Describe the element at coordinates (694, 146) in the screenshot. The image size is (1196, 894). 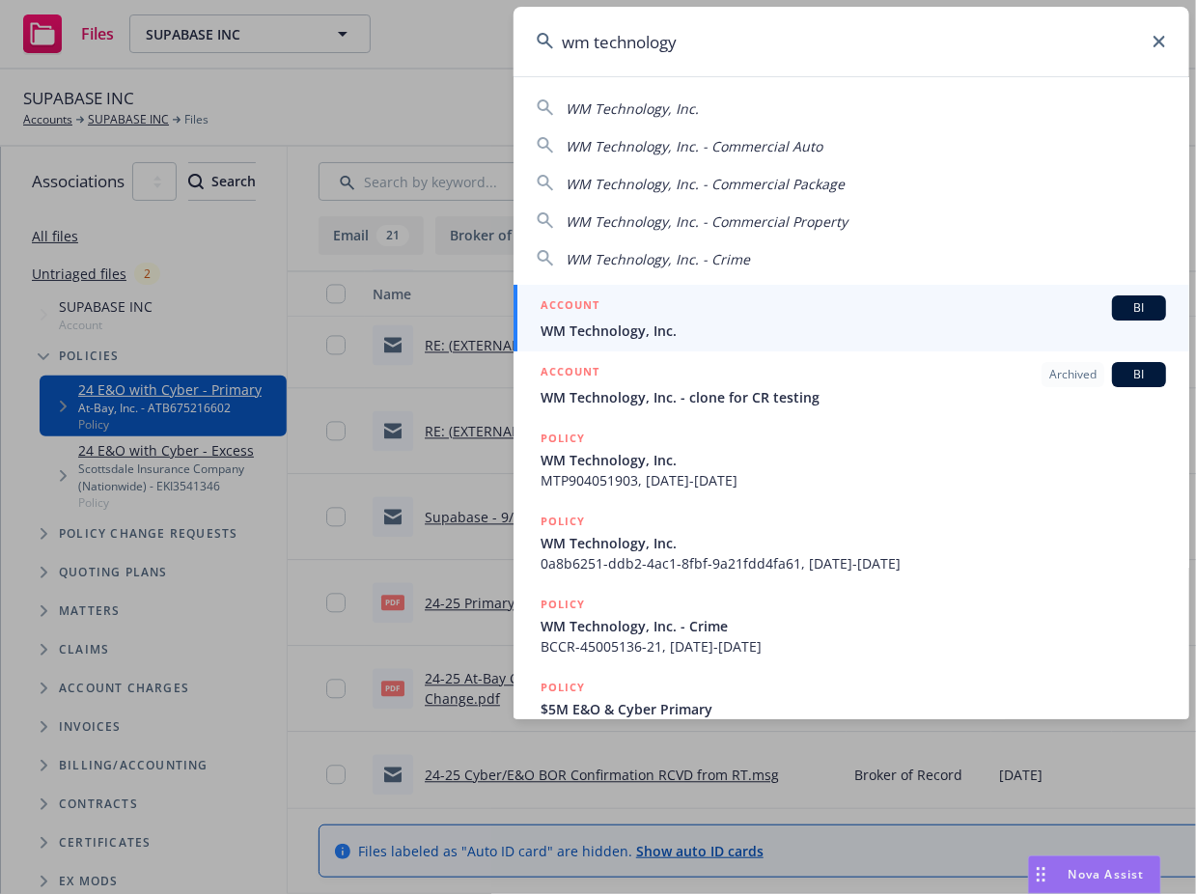
I see `span: WM Technology, Inc. - Commercial Auto` at that location.